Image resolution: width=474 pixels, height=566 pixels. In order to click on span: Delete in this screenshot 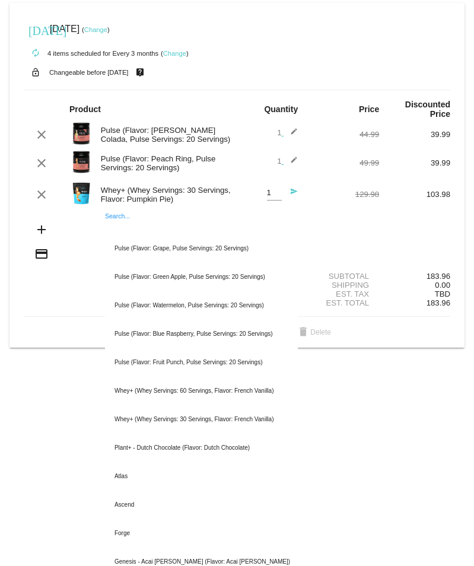, I will do `click(313, 332)`.